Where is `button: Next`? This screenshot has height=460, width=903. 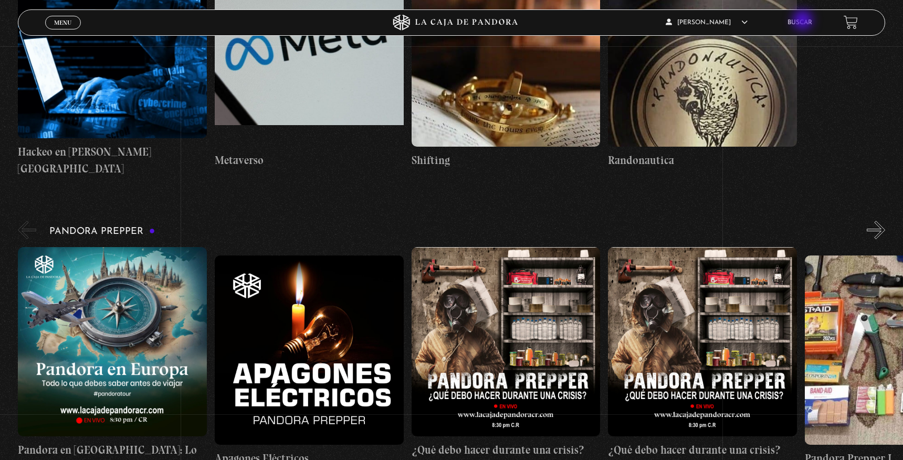 button: Next is located at coordinates (876, 230).